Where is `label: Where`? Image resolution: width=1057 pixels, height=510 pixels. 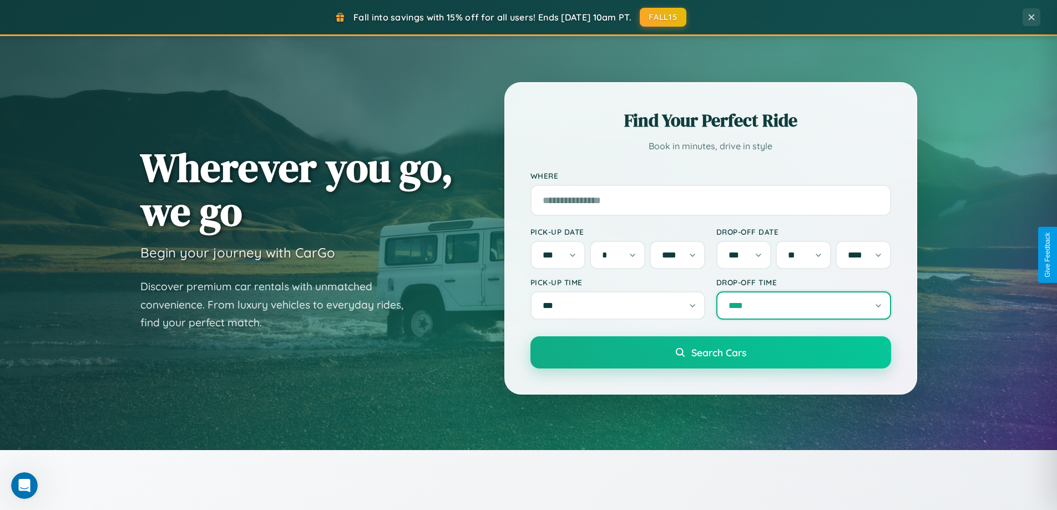
label: Where is located at coordinates (711, 175).